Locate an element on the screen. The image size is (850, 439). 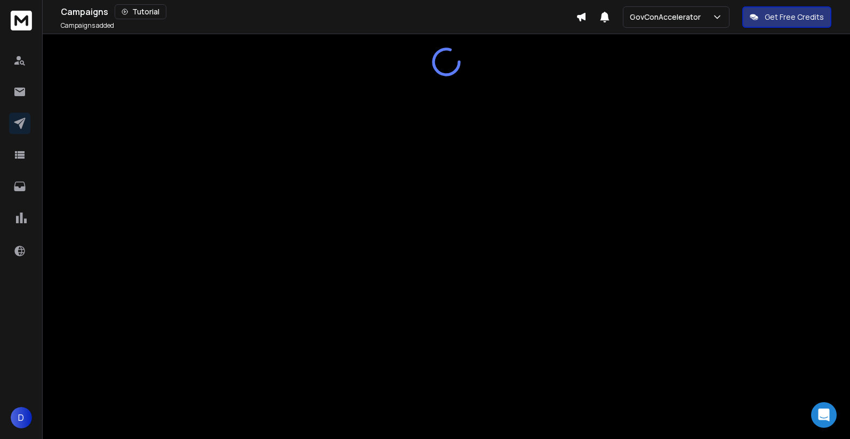
p: Get Free Credits is located at coordinates (794, 17).